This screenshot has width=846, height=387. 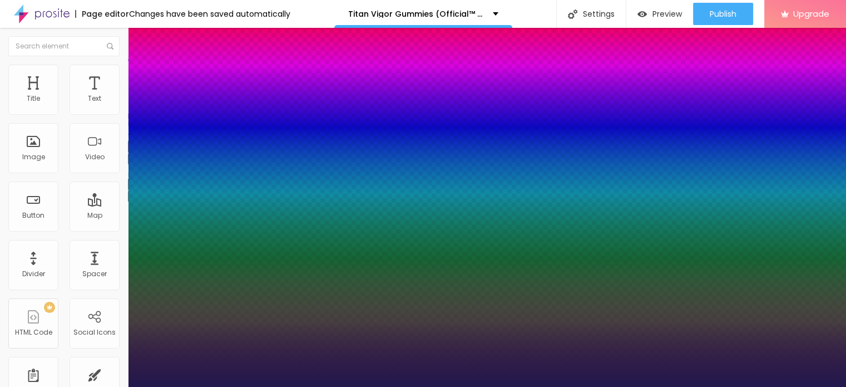 What do you see at coordinates (33, 215) in the screenshot?
I see `div: Button` at bounding box center [33, 215].